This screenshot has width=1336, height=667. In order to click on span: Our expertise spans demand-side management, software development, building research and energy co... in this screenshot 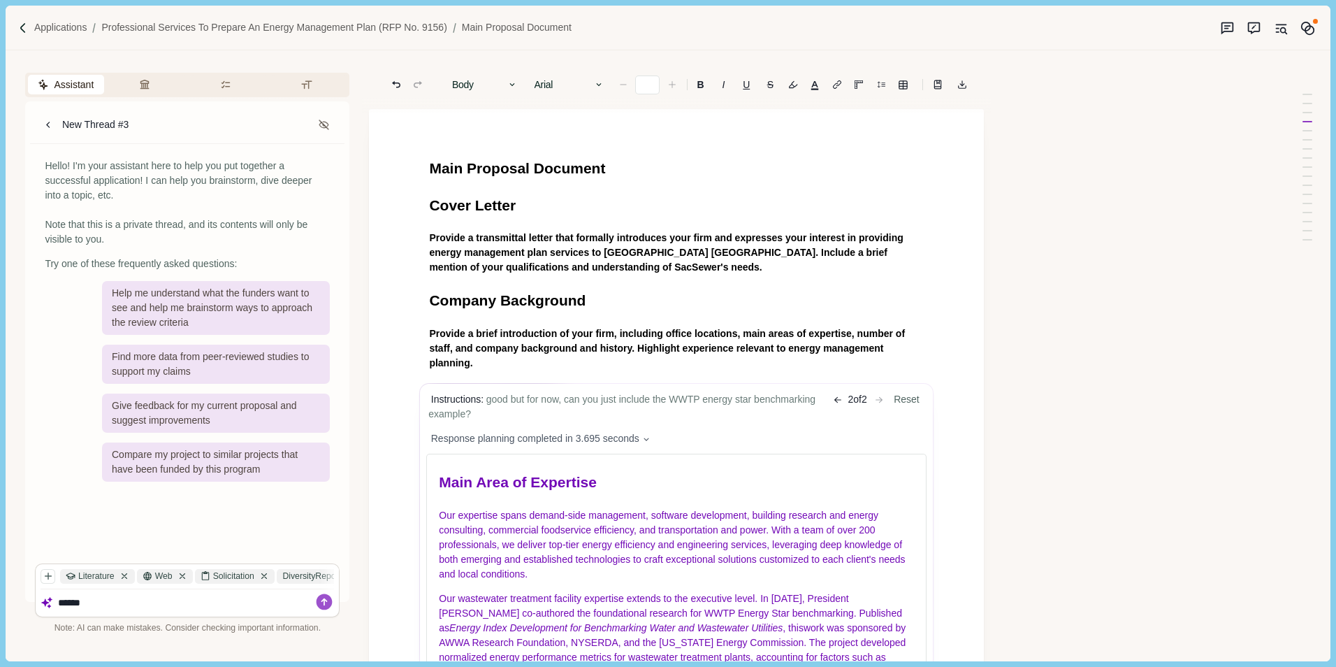, I will do `click(674, 544)`.